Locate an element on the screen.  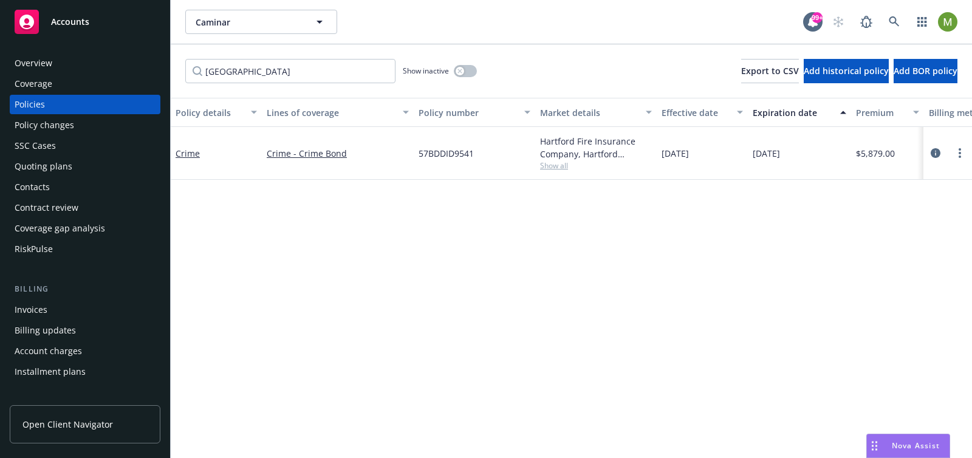
div: Installment plans is located at coordinates (50, 372).